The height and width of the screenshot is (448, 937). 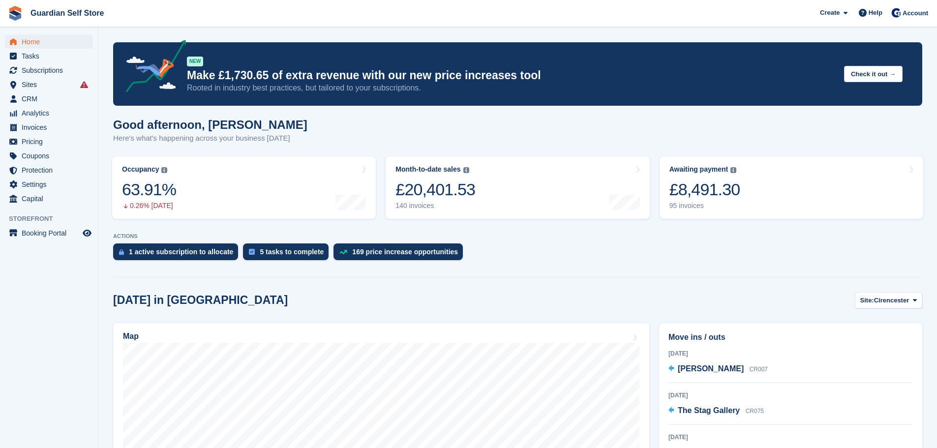 I want to click on a: Awaiting payment £8,491.30 95 invoices, so click(x=792, y=187).